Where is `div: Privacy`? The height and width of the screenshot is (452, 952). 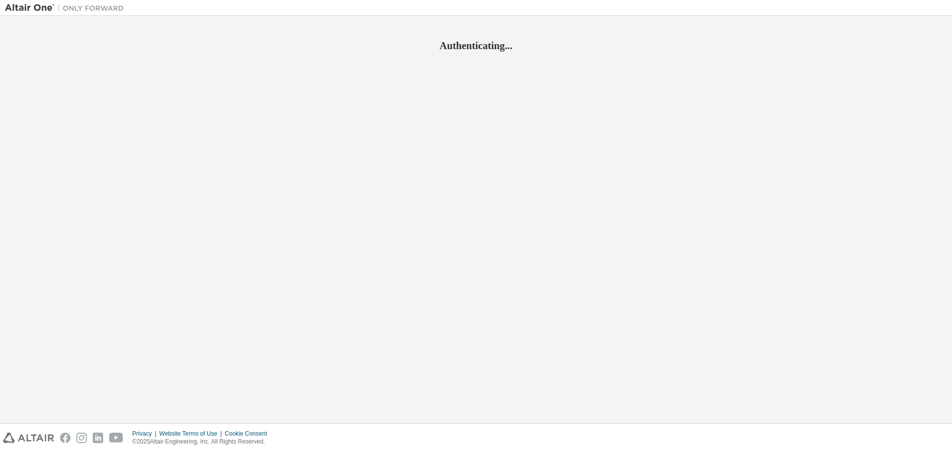 div: Privacy is located at coordinates (146, 434).